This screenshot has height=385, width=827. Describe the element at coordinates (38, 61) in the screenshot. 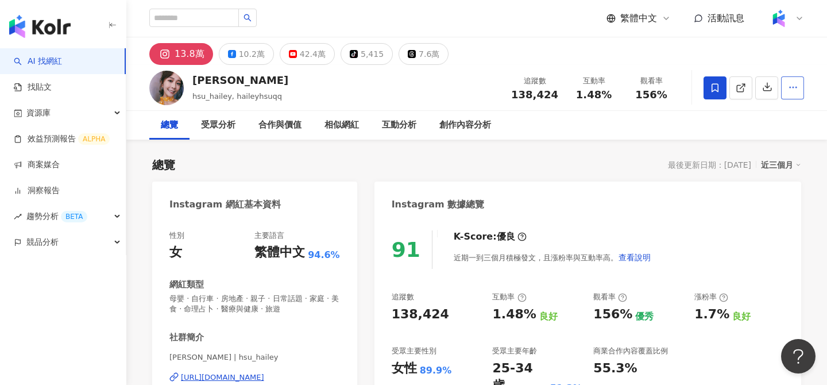

I see `a: searchAI 找網紅` at that location.